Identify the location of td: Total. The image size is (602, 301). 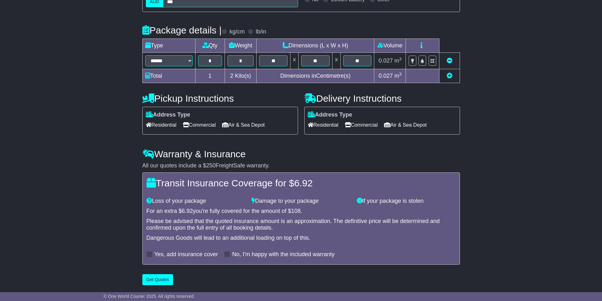
(169, 76).